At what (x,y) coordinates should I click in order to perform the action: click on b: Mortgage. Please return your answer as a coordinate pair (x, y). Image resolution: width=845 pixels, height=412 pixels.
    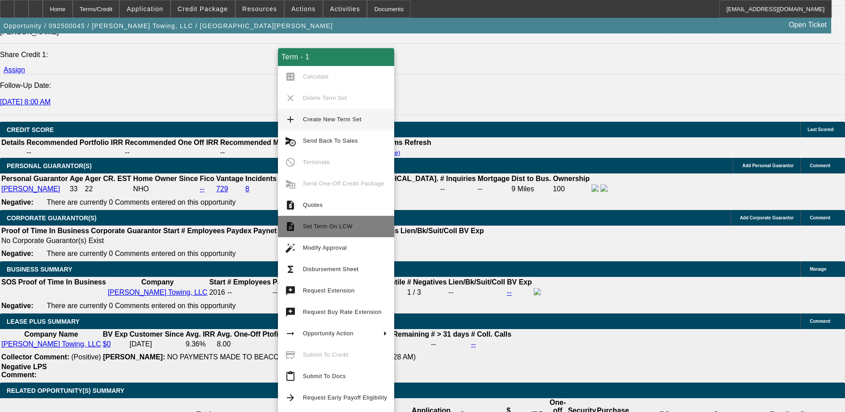
    Looking at the image, I should click on (494, 178).